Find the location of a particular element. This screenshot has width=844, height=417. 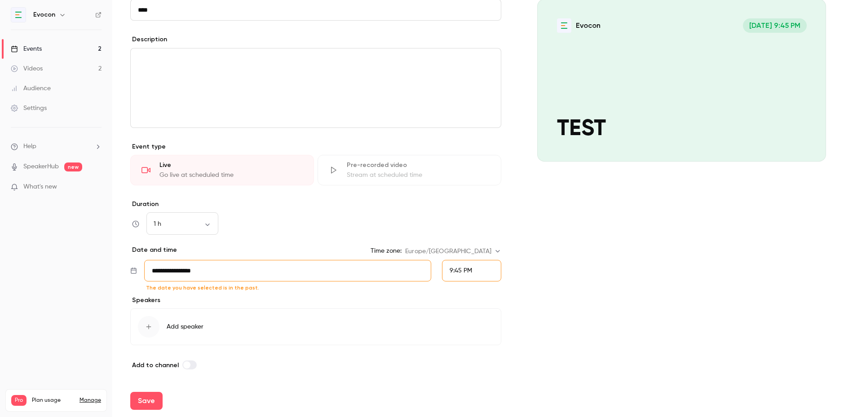

a: SpeakerHub is located at coordinates (41, 167).